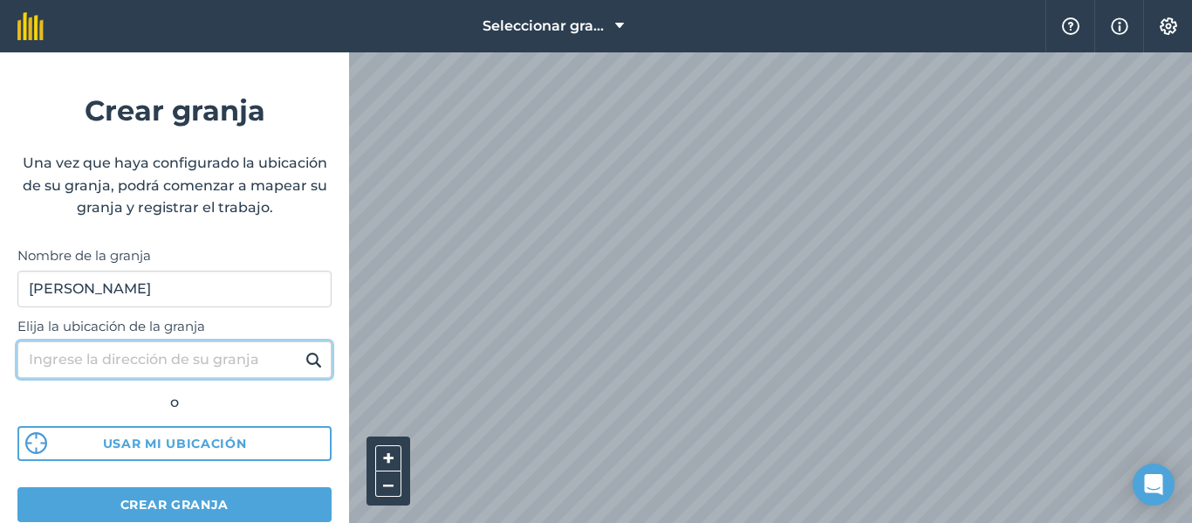 Image resolution: width=1192 pixels, height=523 pixels. I want to click on font: Usar mi ubicación, so click(174, 443).